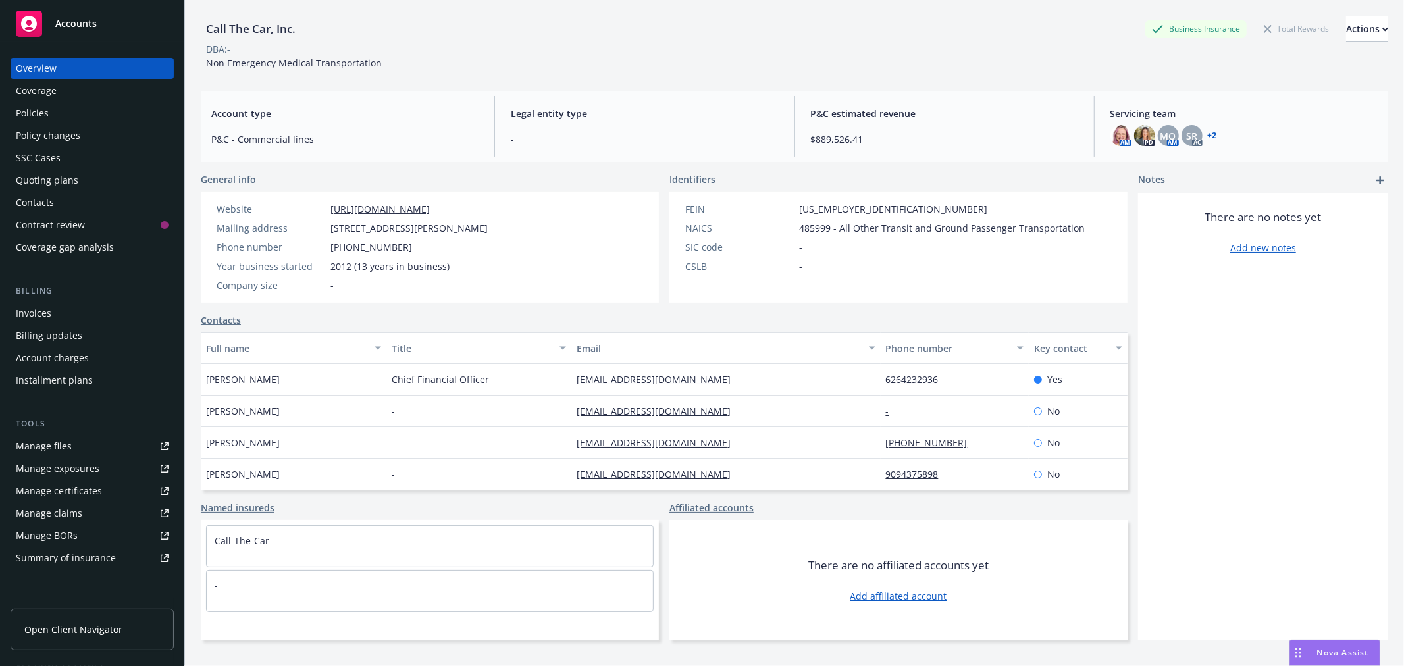  Describe the element at coordinates (1263, 217) in the screenshot. I see `span: There are no notes yet` at that location.